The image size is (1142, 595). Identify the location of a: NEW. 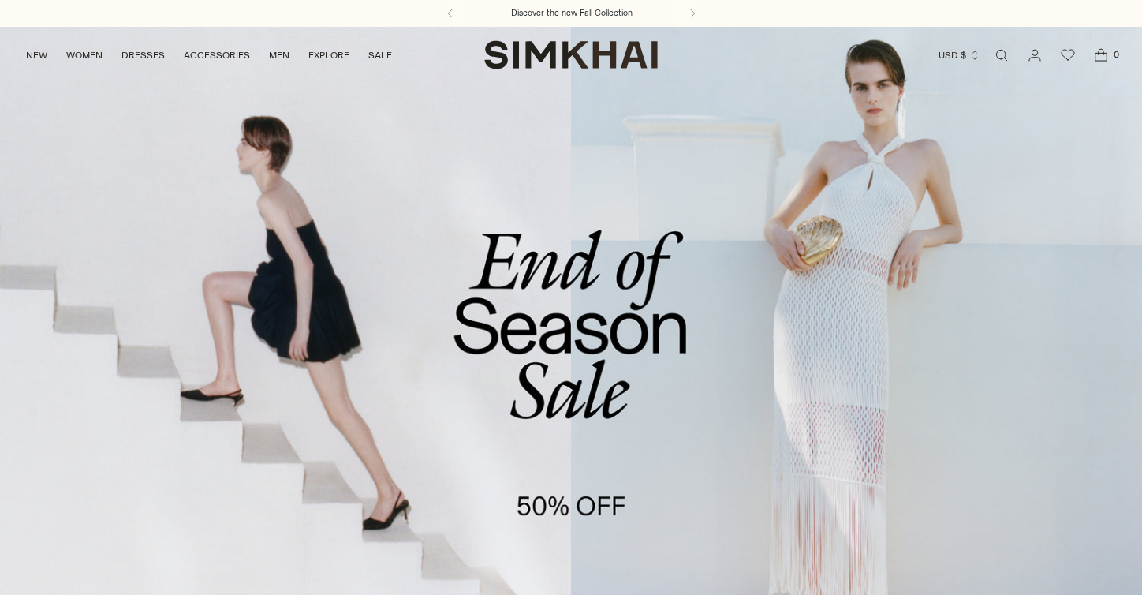
(36, 55).